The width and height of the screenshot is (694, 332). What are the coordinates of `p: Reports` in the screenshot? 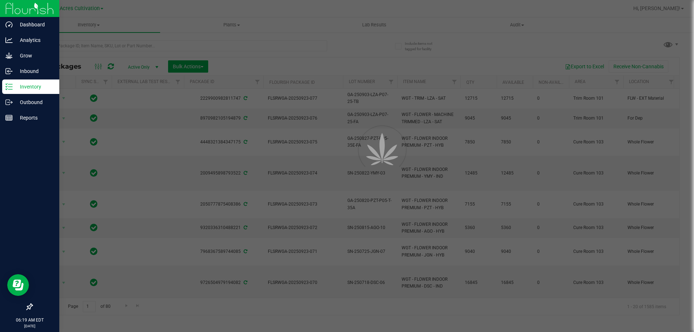 It's located at (34, 118).